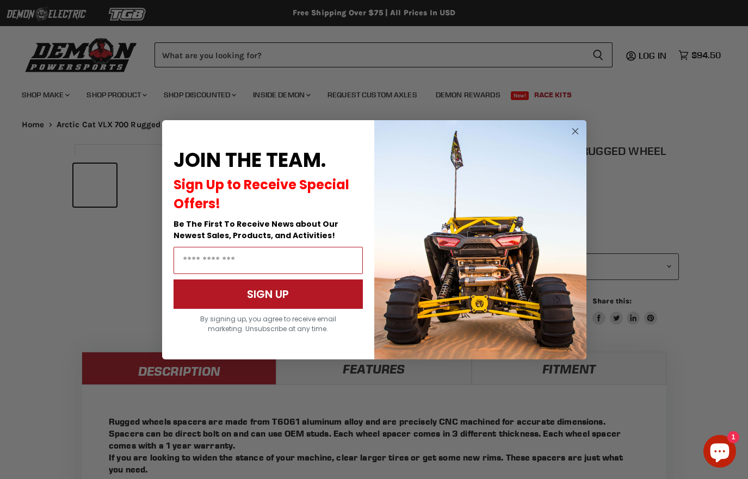 This screenshot has width=748, height=479. I want to click on span: Sign Up to Receive Special Offers!, so click(261, 194).